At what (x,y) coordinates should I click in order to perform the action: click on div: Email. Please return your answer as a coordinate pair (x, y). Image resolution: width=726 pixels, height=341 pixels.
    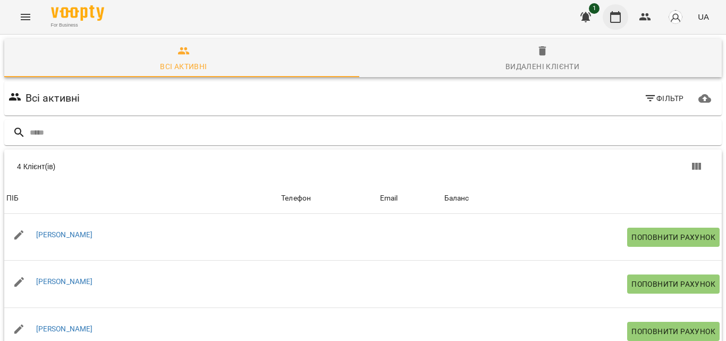
    Looking at the image, I should click on (389, 198).